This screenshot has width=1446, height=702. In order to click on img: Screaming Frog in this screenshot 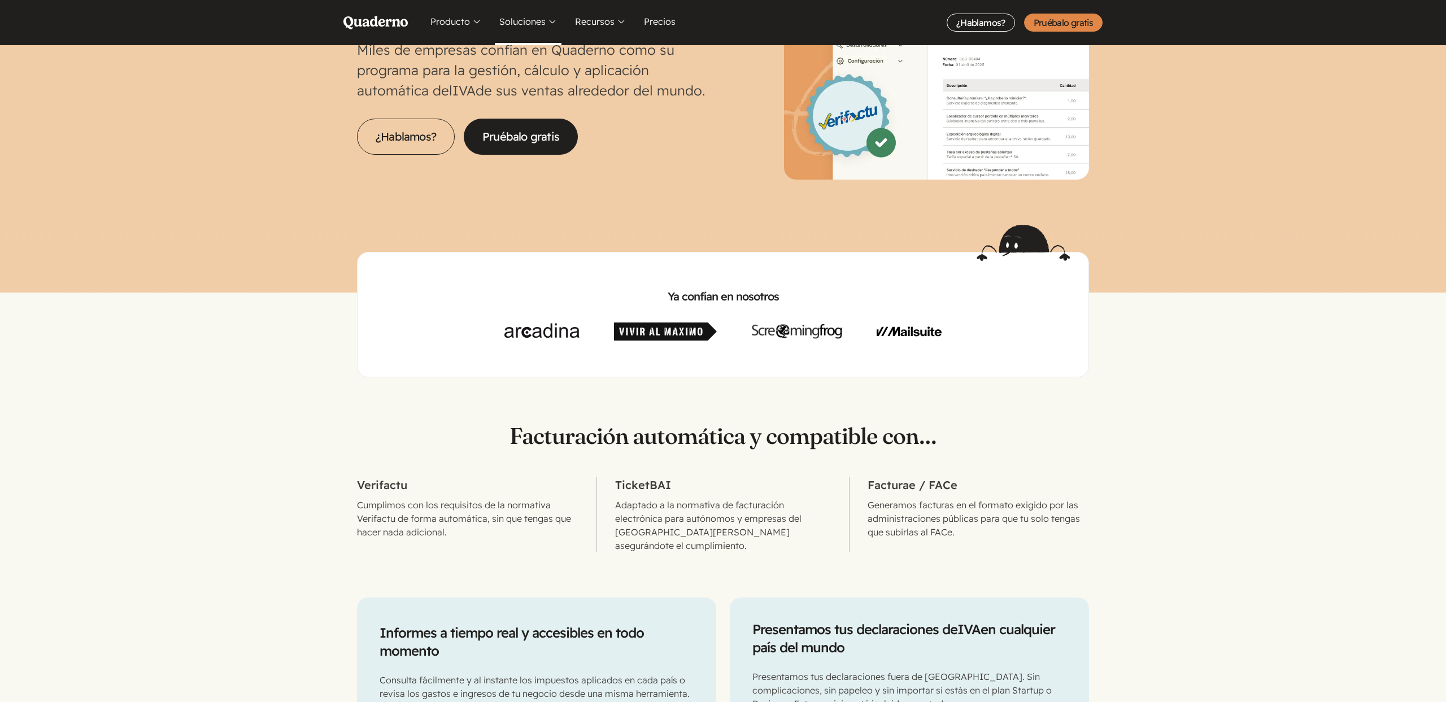, I will do `click(797, 331)`.